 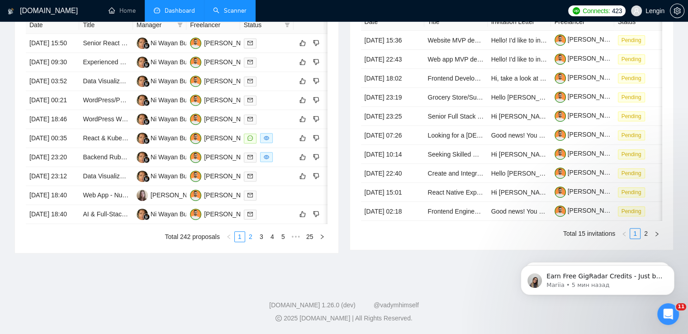 I want to click on th: Title, so click(x=456, y=22).